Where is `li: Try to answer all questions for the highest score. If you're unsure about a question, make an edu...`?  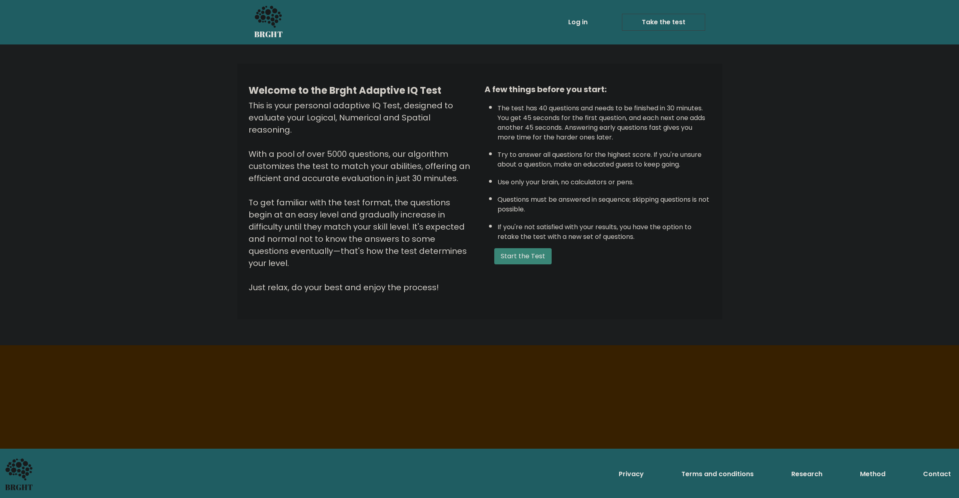
li: Try to answer all questions for the highest score. If you're unsure about a question, make an edu... is located at coordinates (604, 158).